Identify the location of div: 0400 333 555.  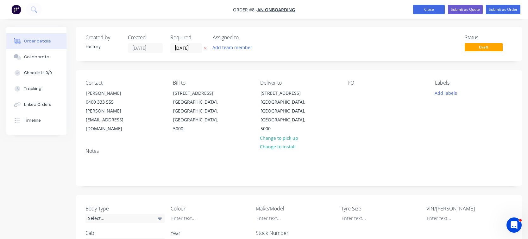
(112, 102).